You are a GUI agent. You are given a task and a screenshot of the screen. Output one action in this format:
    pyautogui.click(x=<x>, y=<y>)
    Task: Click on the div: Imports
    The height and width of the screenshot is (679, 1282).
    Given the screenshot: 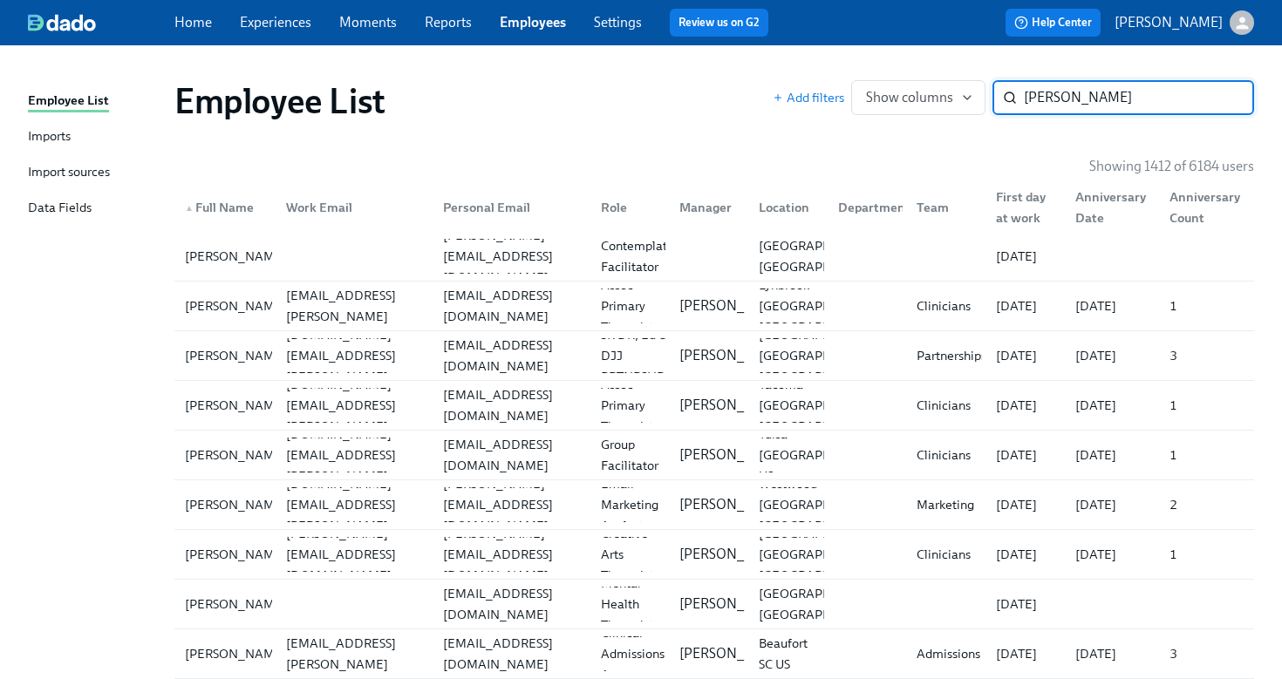 What is the action you would take?
    pyautogui.click(x=49, y=137)
    